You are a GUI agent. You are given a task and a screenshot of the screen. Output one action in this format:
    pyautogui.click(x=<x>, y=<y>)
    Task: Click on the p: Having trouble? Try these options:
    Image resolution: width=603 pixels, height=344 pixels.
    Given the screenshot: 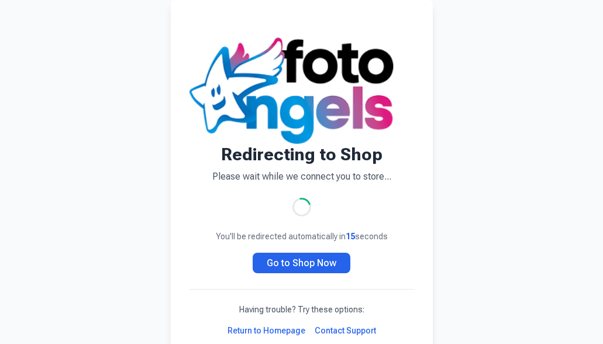 What is the action you would take?
    pyautogui.click(x=302, y=309)
    